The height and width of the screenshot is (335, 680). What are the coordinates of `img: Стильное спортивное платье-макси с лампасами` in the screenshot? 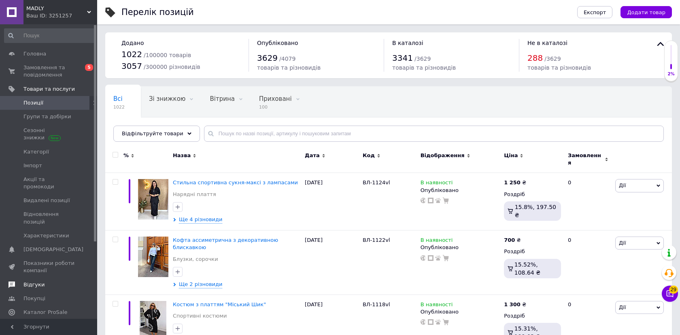 It's located at (153, 199).